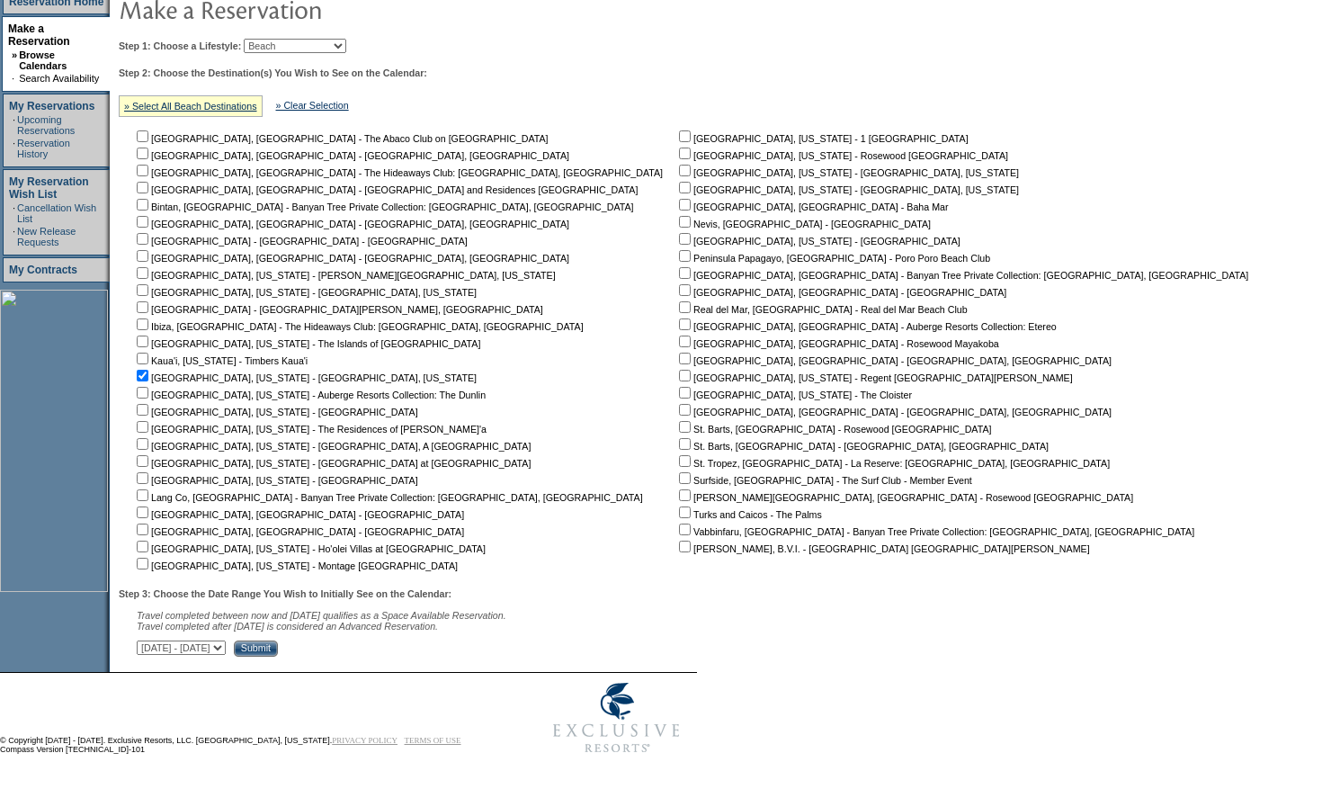 The height and width of the screenshot is (789, 1331). Describe the element at coordinates (51, 106) in the screenshot. I see `a: My Reservations` at that location.